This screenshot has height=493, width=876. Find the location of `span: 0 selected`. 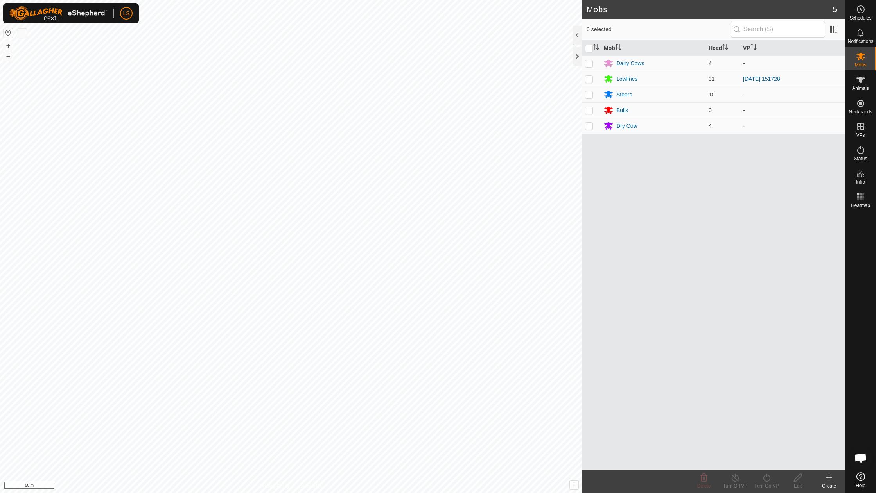

span: 0 selected is located at coordinates (658, 29).